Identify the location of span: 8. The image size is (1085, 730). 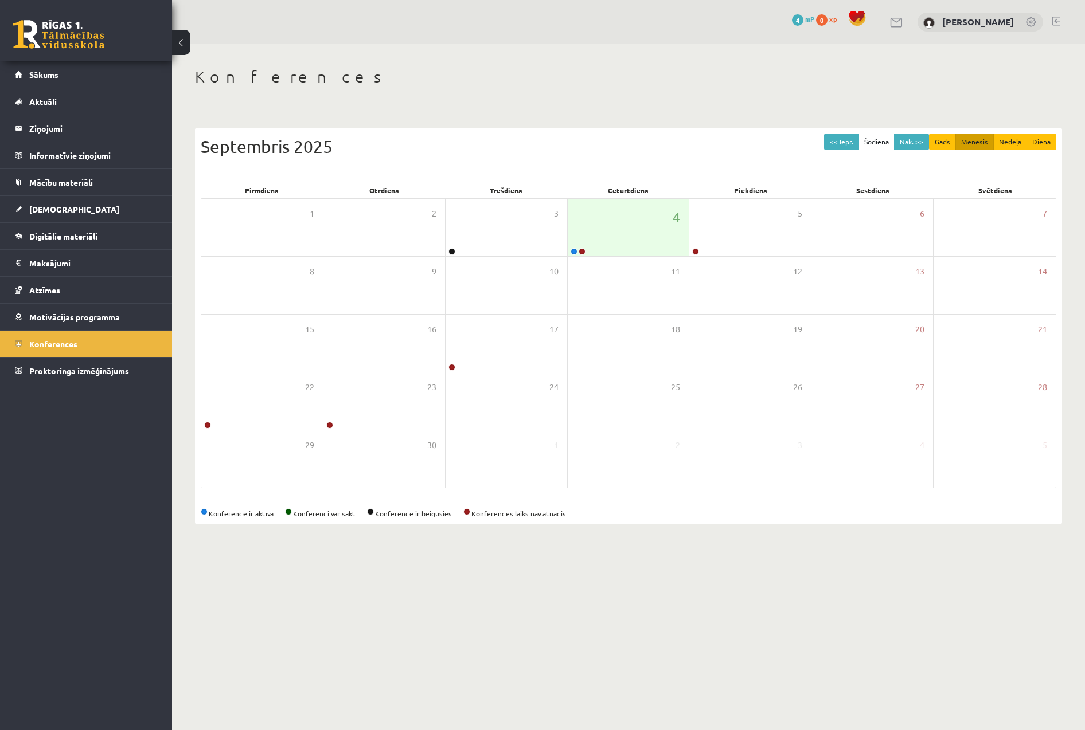
(312, 272).